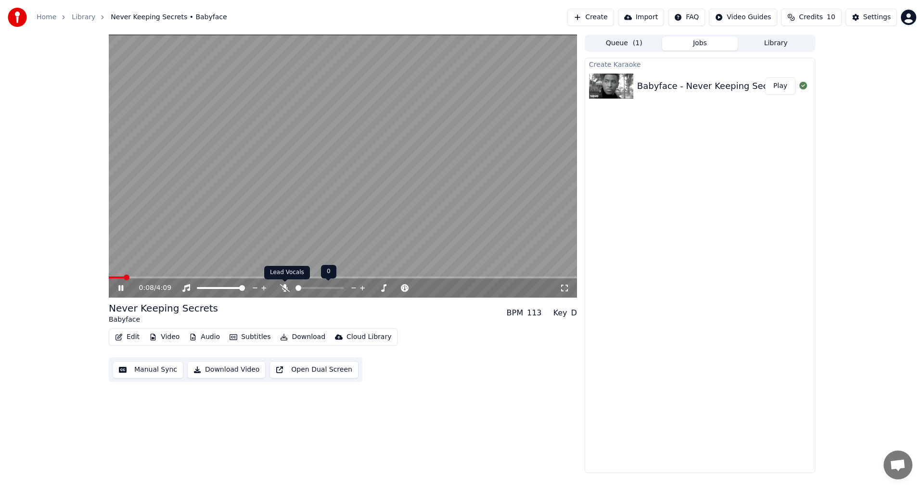  I want to click on button: Manual Sync, so click(148, 370).